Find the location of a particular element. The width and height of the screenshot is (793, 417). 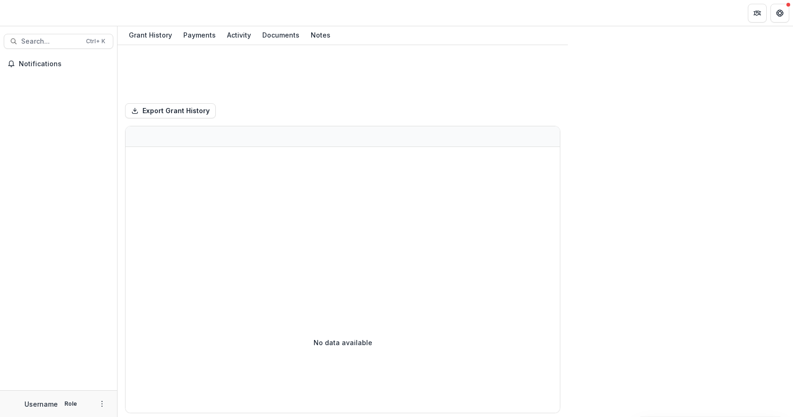

a: Notes is located at coordinates (320, 35).